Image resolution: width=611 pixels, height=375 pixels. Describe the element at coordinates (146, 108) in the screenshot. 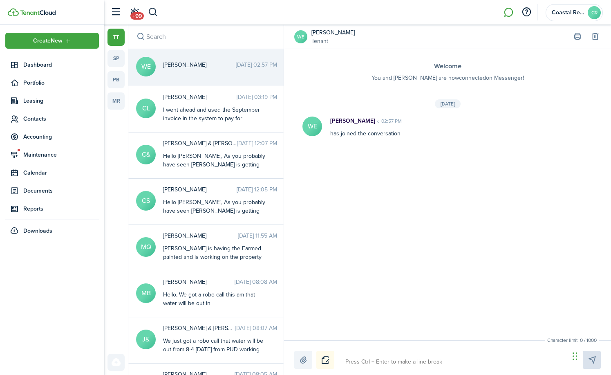

I see `avatar-text: CL` at that location.